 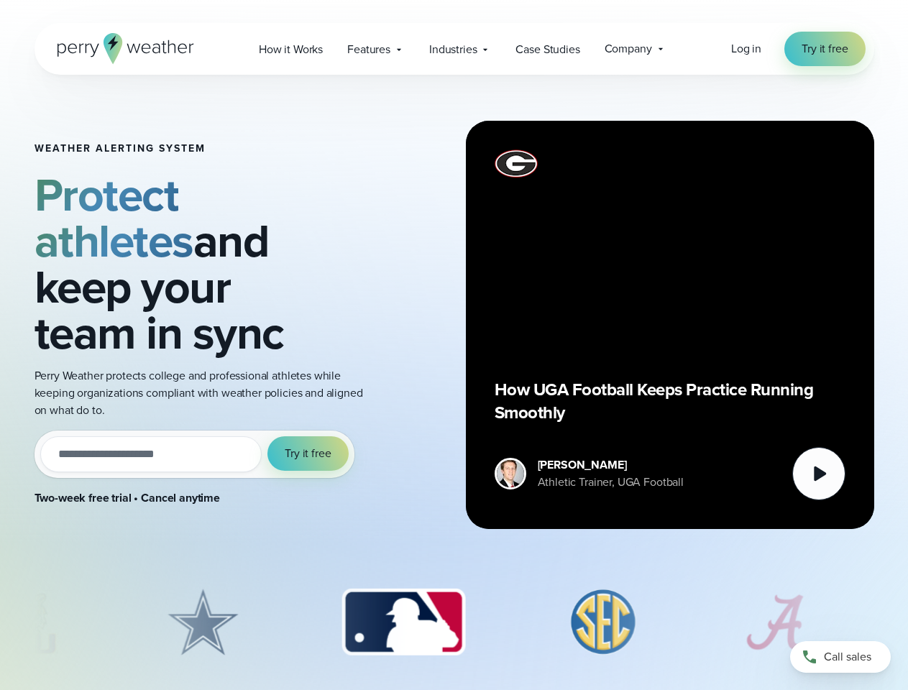 What do you see at coordinates (127, 498) in the screenshot?
I see `strong: Two-week free trial • Cancel anytime` at bounding box center [127, 498].